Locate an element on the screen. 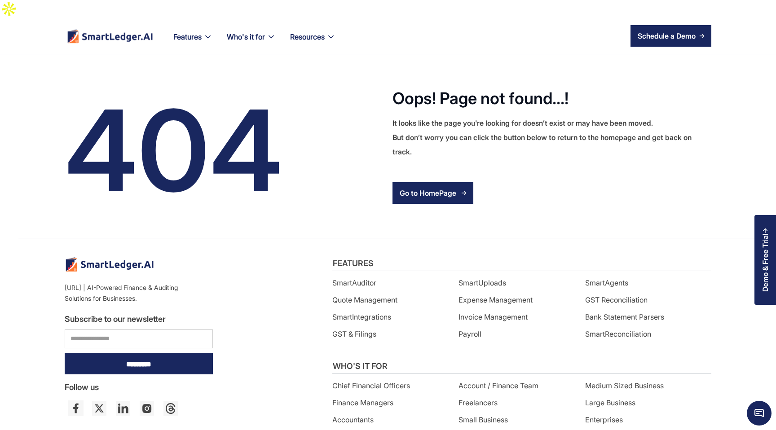  div: Follow us is located at coordinates (194, 387).